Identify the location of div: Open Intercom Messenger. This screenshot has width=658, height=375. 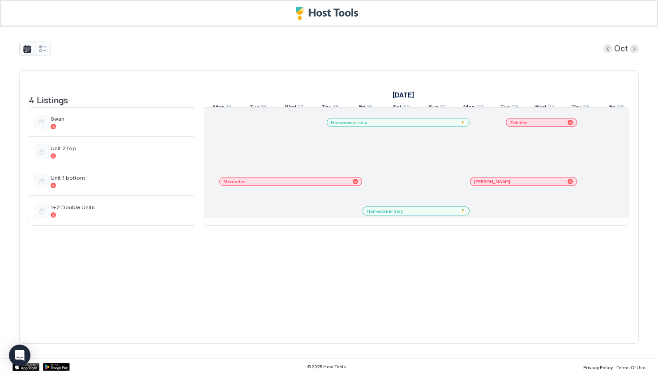
(20, 356).